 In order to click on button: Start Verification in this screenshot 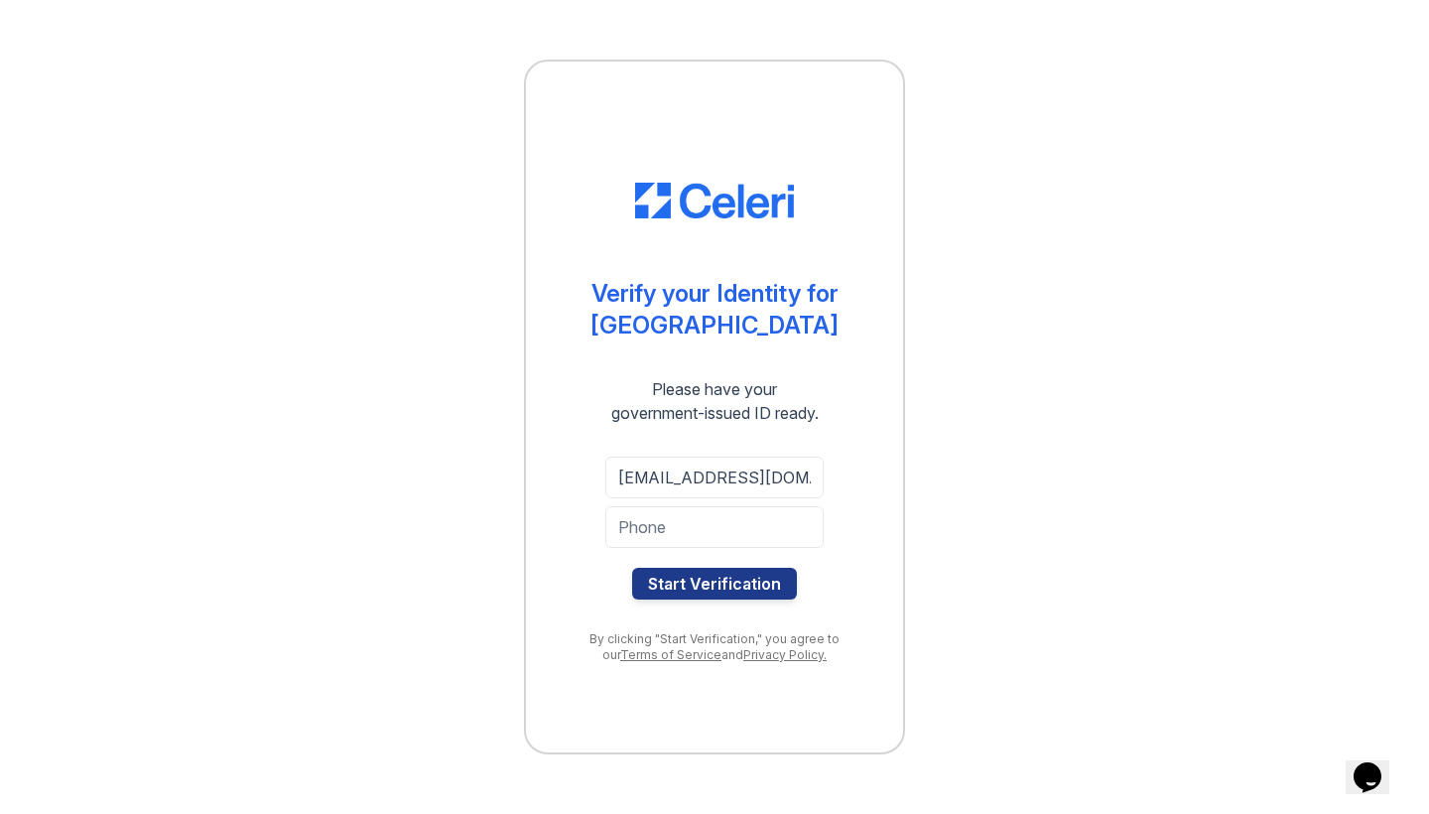, I will do `click(715, 584)`.